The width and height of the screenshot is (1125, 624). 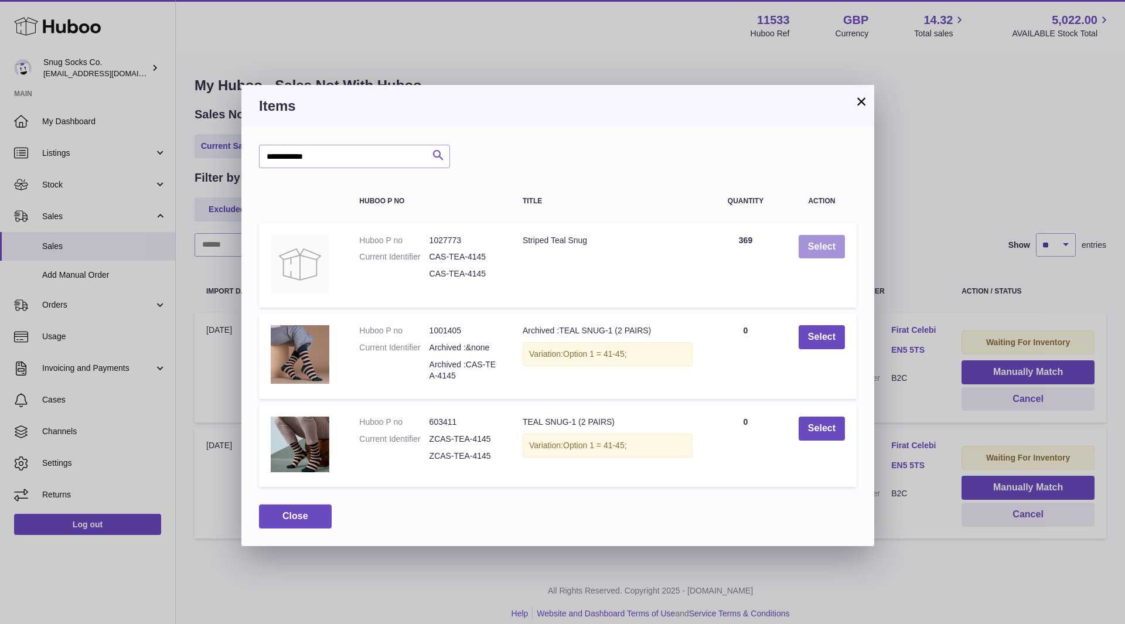 What do you see at coordinates (429, 201) in the screenshot?
I see `th: Huboo P no` at bounding box center [429, 201].